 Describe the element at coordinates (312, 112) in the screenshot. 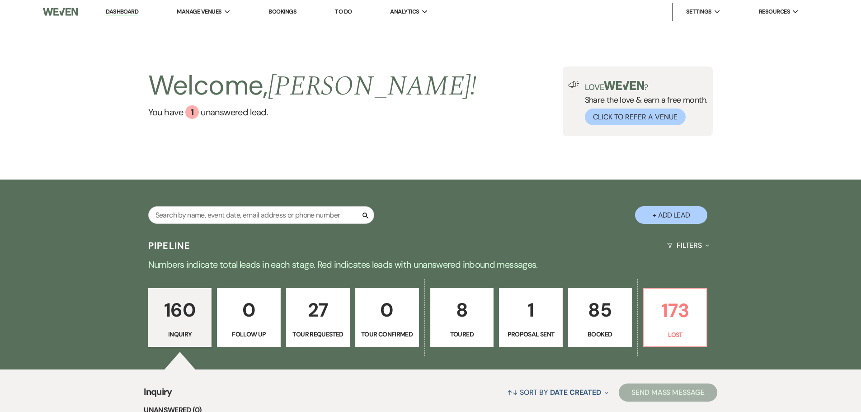

I see `a: You have 1 unanswered lead.` at that location.